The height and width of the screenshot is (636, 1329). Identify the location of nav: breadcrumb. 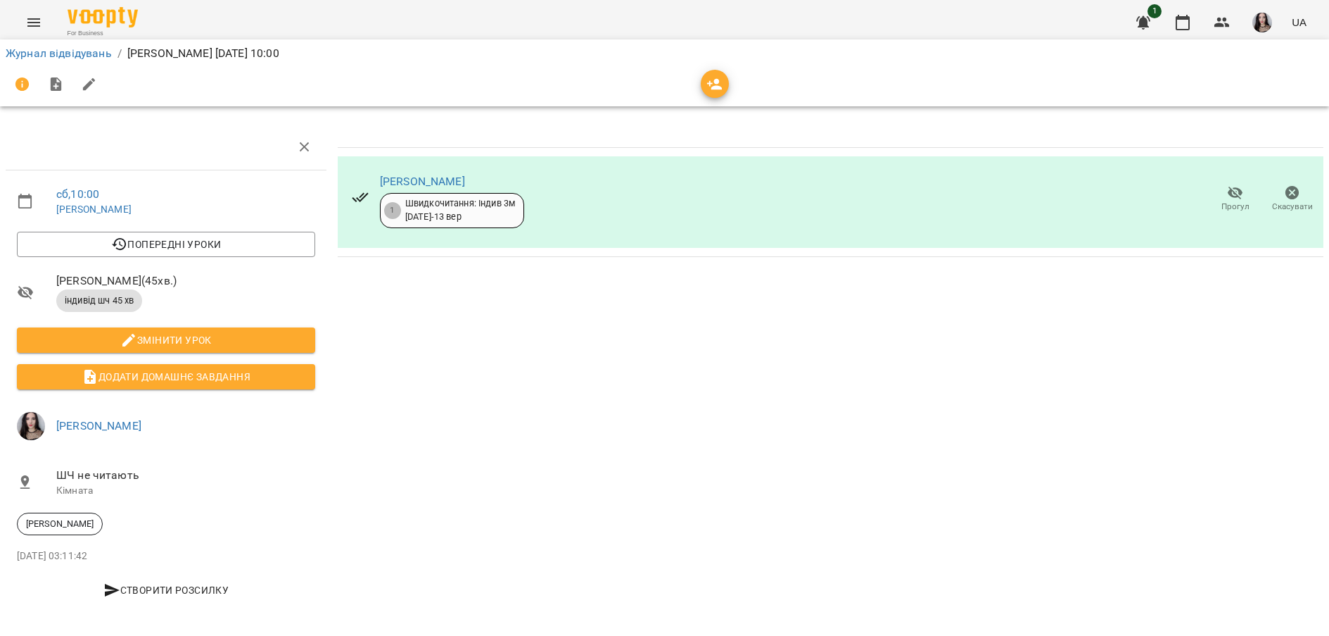
(664, 53).